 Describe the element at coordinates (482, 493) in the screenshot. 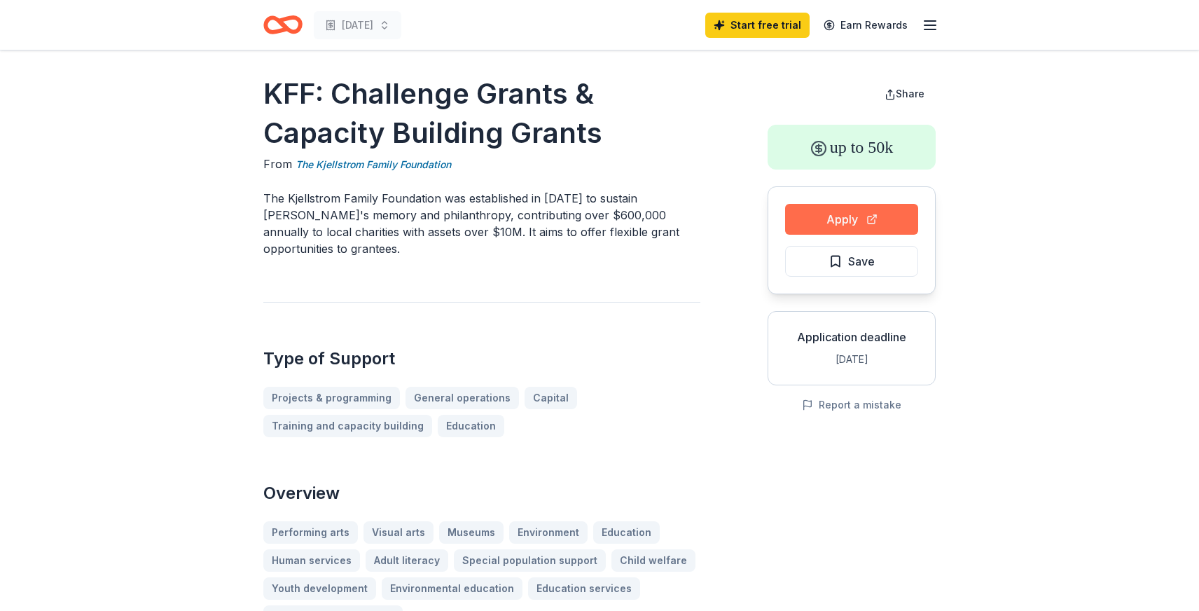

I see `h2: Overview` at that location.